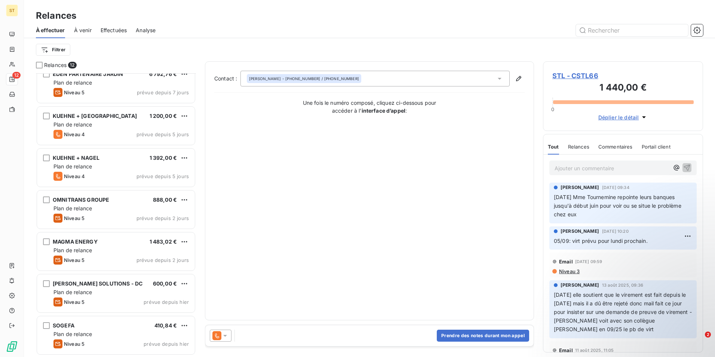 Image resolution: width=715 pixels, height=357 pixels. What do you see at coordinates (164, 241) in the screenshot?
I see `span: 1 483,02 €` at bounding box center [164, 241].